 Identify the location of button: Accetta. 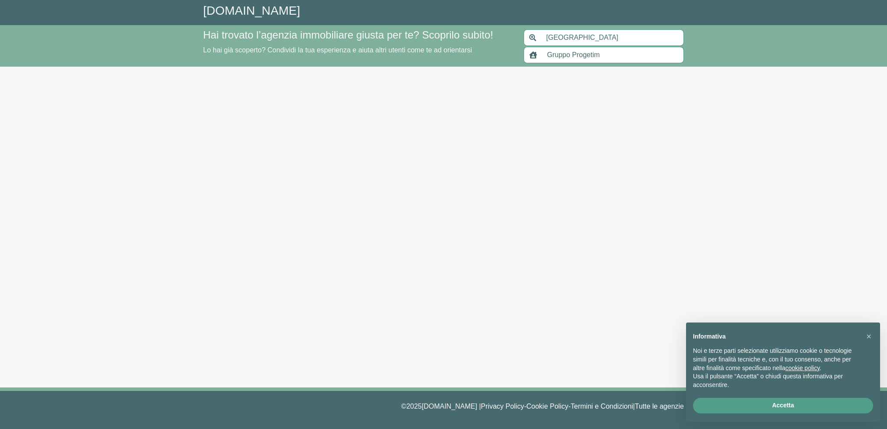
(783, 406).